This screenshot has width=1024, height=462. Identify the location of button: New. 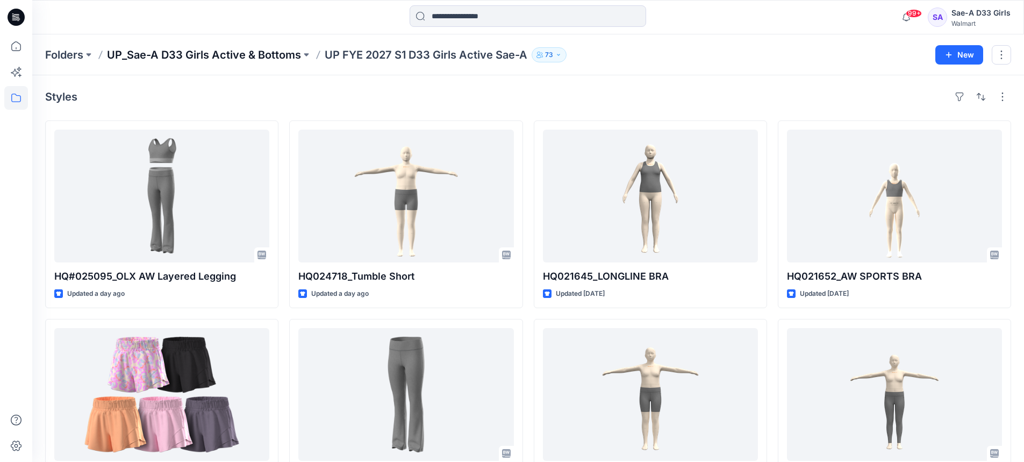
(959, 55).